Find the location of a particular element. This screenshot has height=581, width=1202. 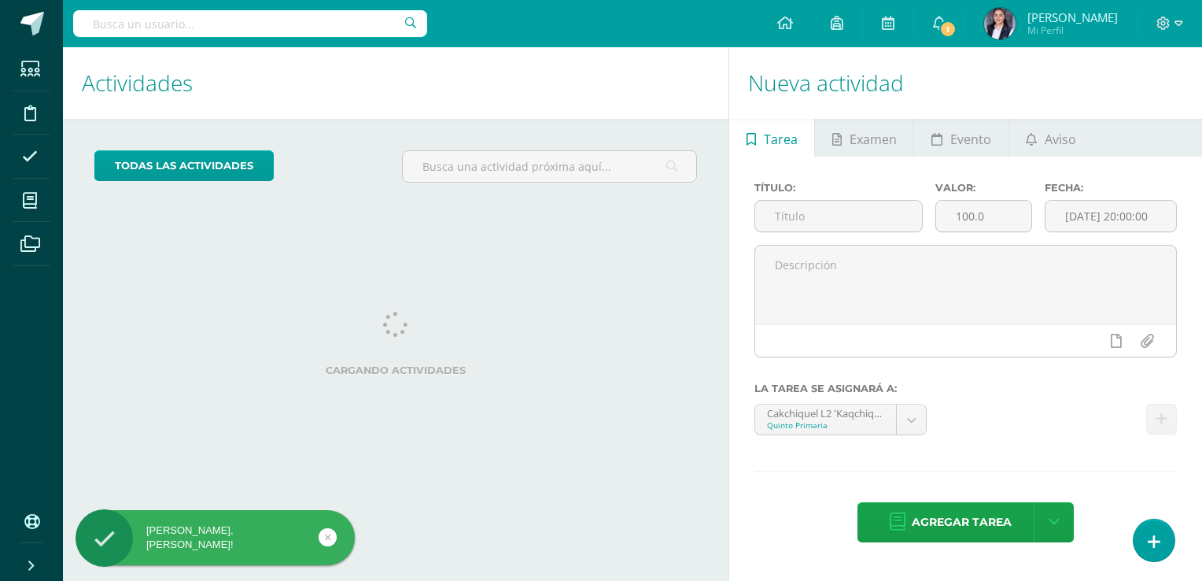

a: Evento is located at coordinates (961, 138).